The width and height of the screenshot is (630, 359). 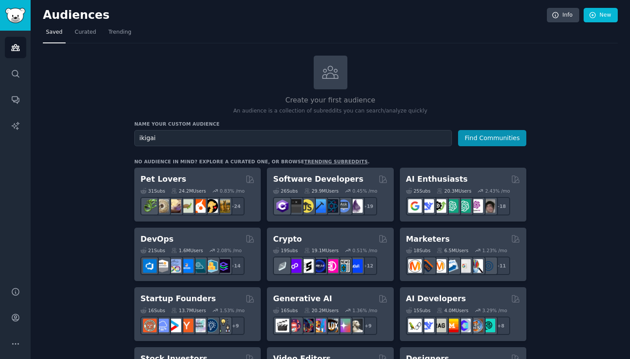 What do you see at coordinates (302, 299) in the screenshot?
I see `h2: Generative AI` at bounding box center [302, 299].